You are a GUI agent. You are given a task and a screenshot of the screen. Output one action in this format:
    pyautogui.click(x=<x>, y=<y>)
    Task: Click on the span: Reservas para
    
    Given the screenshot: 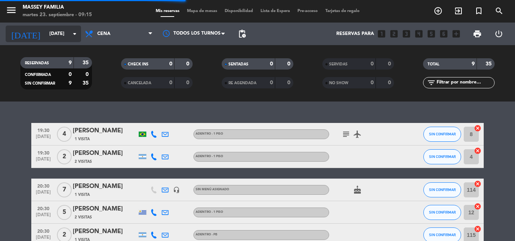 What is the action you would take?
    pyautogui.click(x=355, y=34)
    